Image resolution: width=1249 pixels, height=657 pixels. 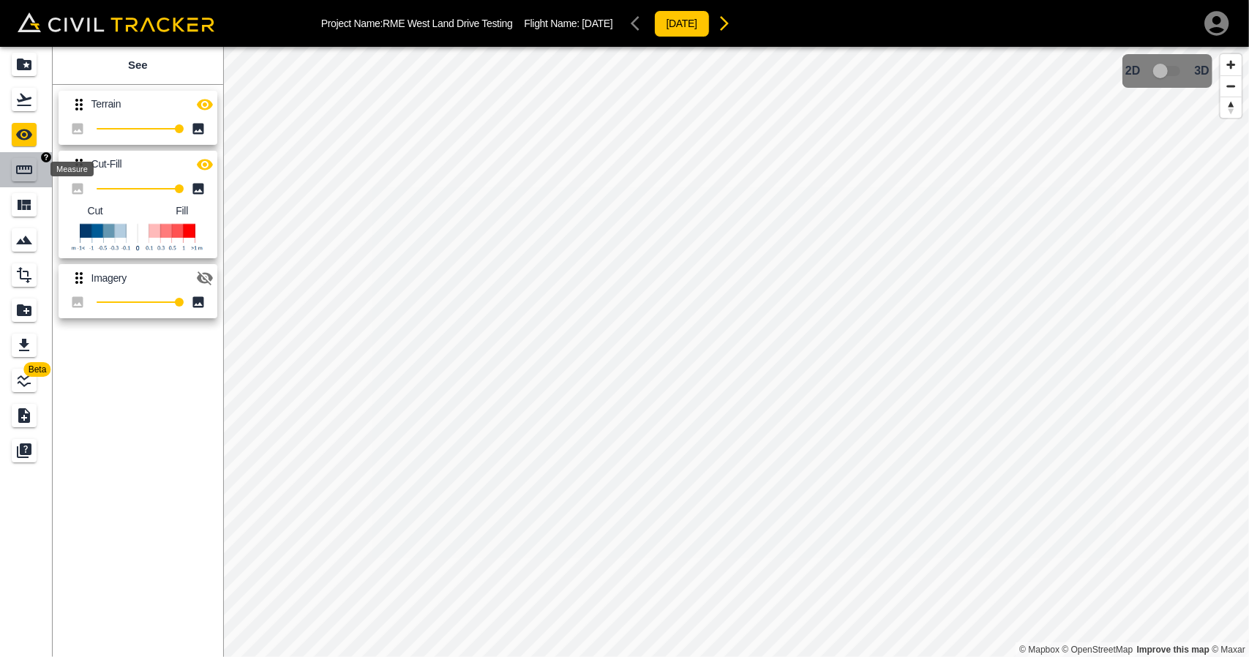 I want to click on a: OpenStreetMap, so click(x=1098, y=650).